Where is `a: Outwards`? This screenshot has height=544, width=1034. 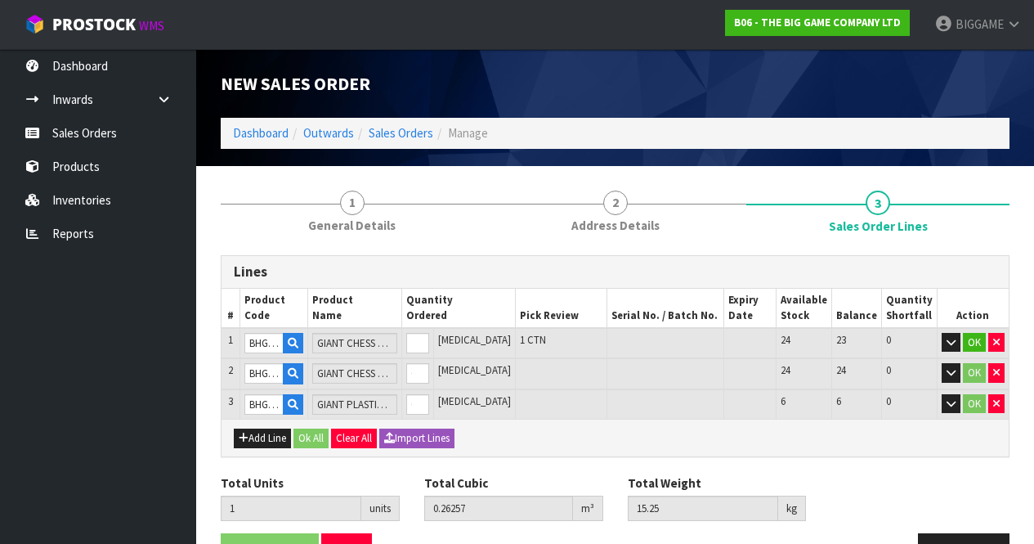
a: Outwards is located at coordinates (329, 132).